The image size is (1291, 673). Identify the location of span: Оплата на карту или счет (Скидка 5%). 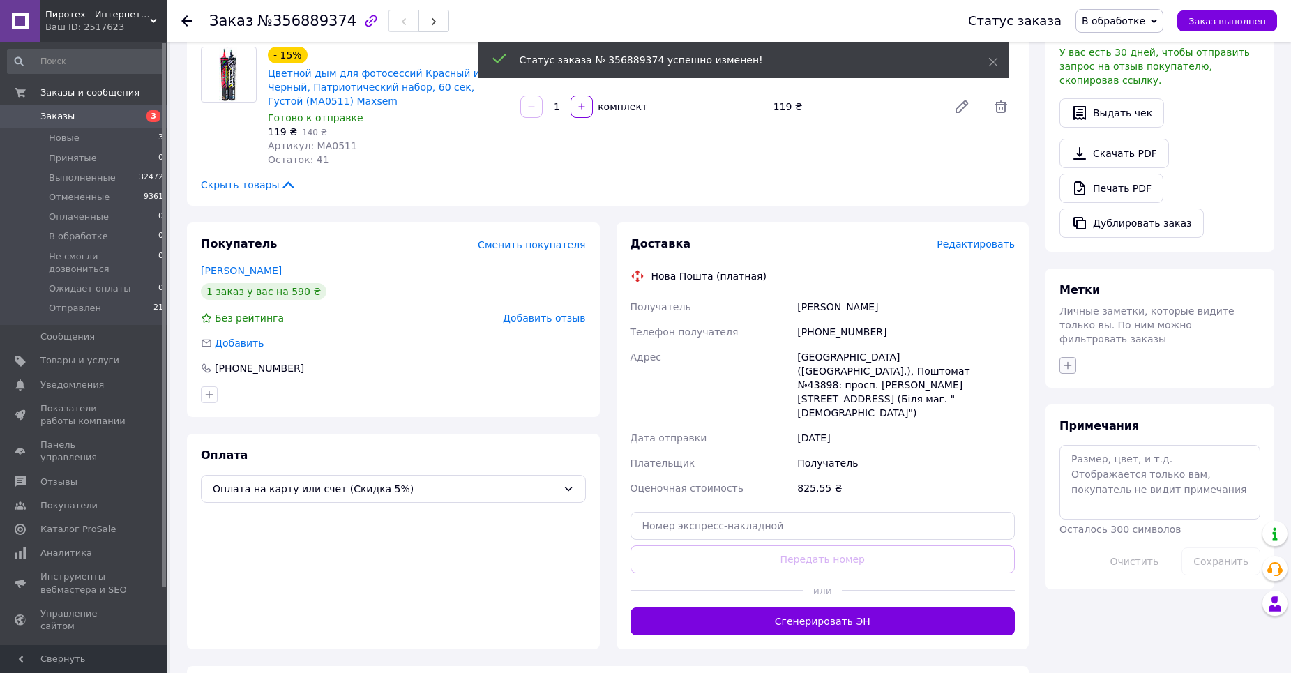
(385, 489).